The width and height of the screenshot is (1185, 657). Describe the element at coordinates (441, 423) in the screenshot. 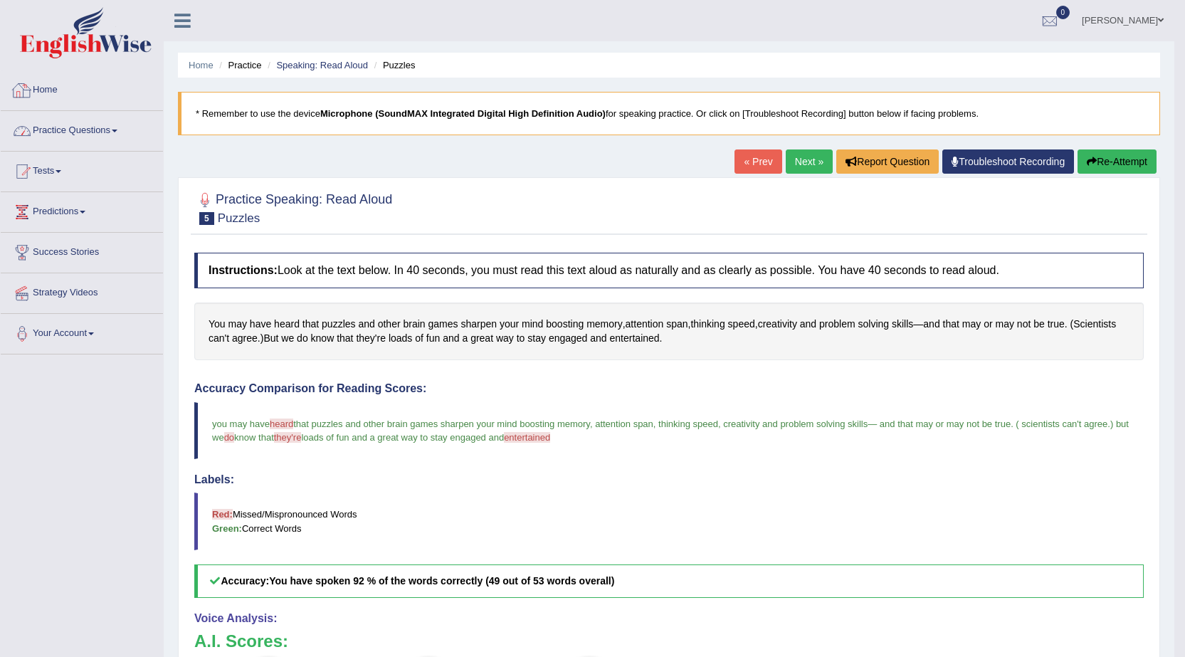

I see `span: that puzzles and other brain games sharpen your mind boosting memory` at that location.